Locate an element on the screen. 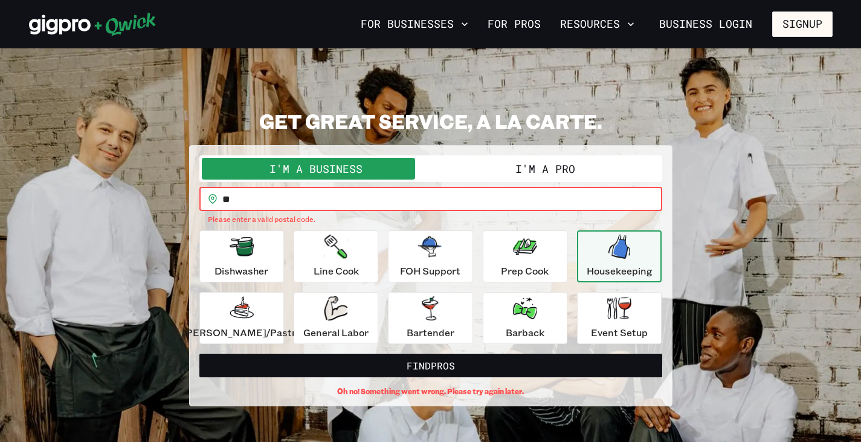 This screenshot has width=861, height=442. button: Housekeeping is located at coordinates (620, 256).